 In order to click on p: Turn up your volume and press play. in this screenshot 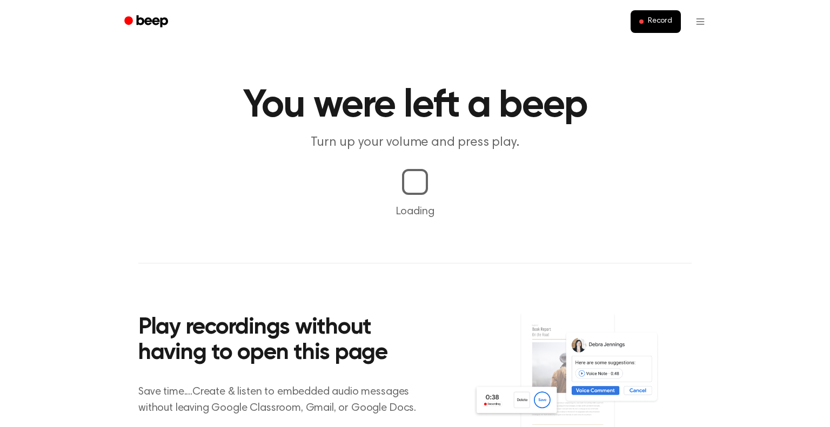, I will do `click(415, 143)`.